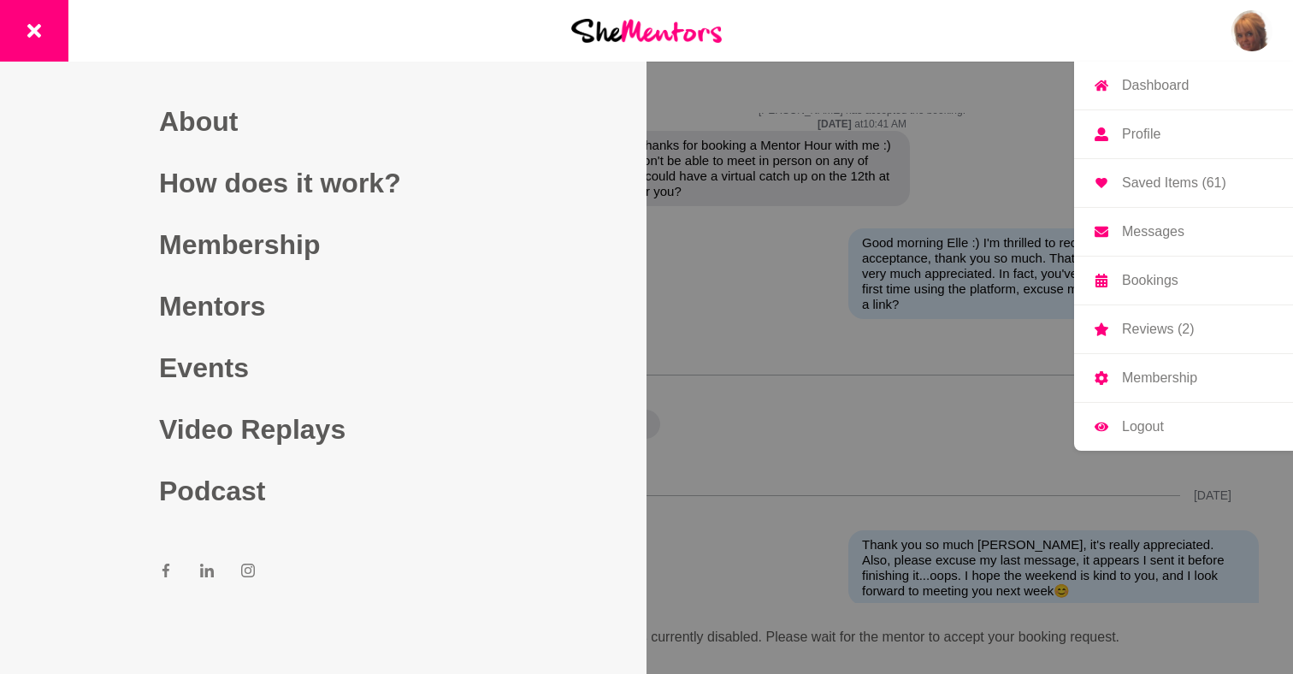 The width and height of the screenshot is (1293, 674). Describe the element at coordinates (1183, 183) in the screenshot. I see `a: Saved Items (61)` at that location.